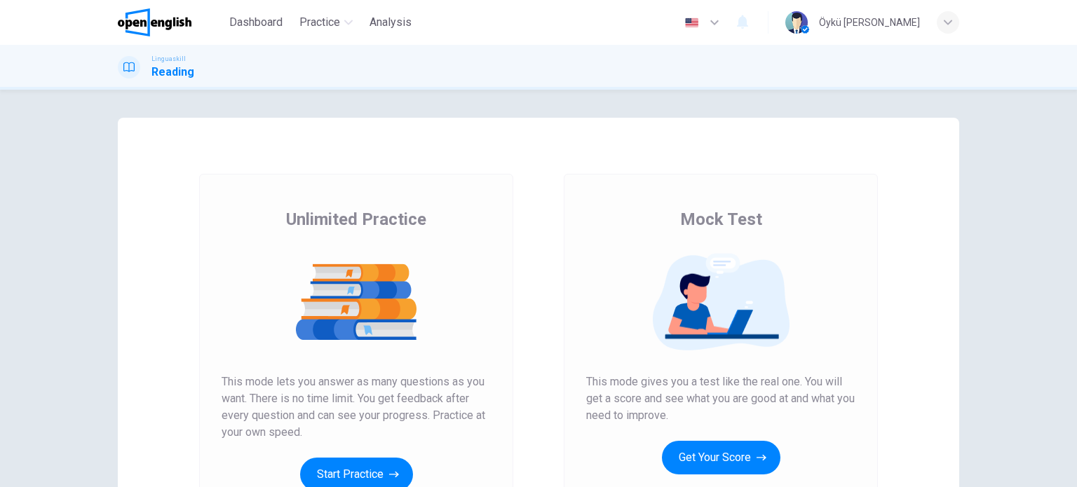 The height and width of the screenshot is (487, 1077). What do you see at coordinates (721, 219) in the screenshot?
I see `span: Mock Test` at bounding box center [721, 219].